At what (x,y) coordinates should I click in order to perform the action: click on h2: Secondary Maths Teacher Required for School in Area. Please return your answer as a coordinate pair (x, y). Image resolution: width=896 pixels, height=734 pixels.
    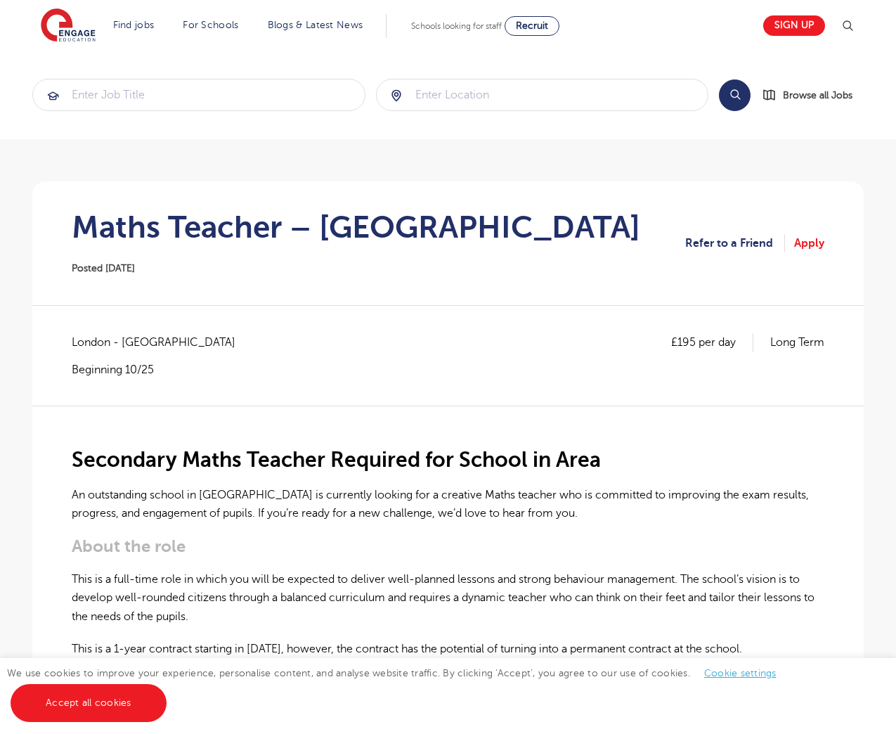
    Looking at the image, I should click on (448, 460).